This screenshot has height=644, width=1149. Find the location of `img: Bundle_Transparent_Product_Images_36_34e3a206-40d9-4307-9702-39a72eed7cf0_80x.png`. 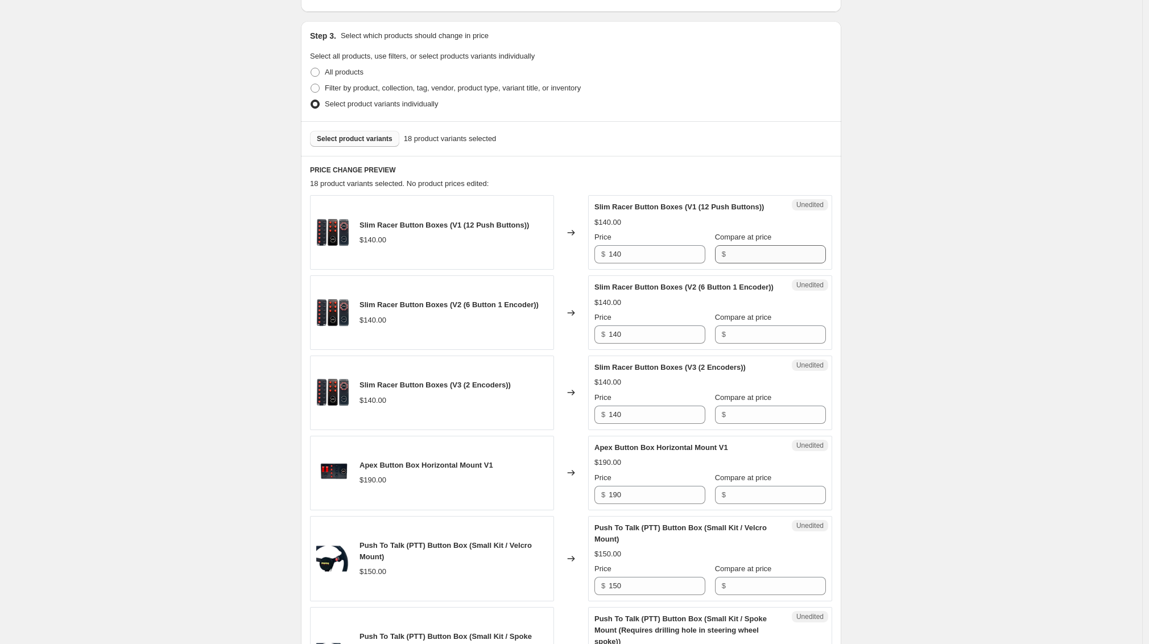

img: Bundle_Transparent_Product_Images_36_34e3a206-40d9-4307-9702-39a72eed7cf0_80x.png is located at coordinates (333, 559).